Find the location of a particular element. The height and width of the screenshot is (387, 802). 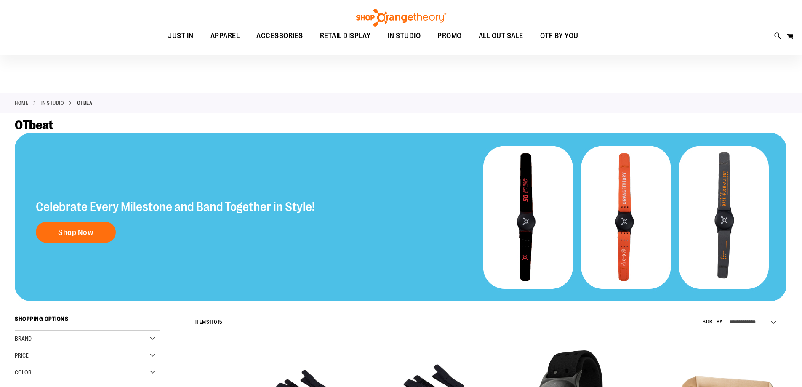

span: Brand is located at coordinates (23, 339).